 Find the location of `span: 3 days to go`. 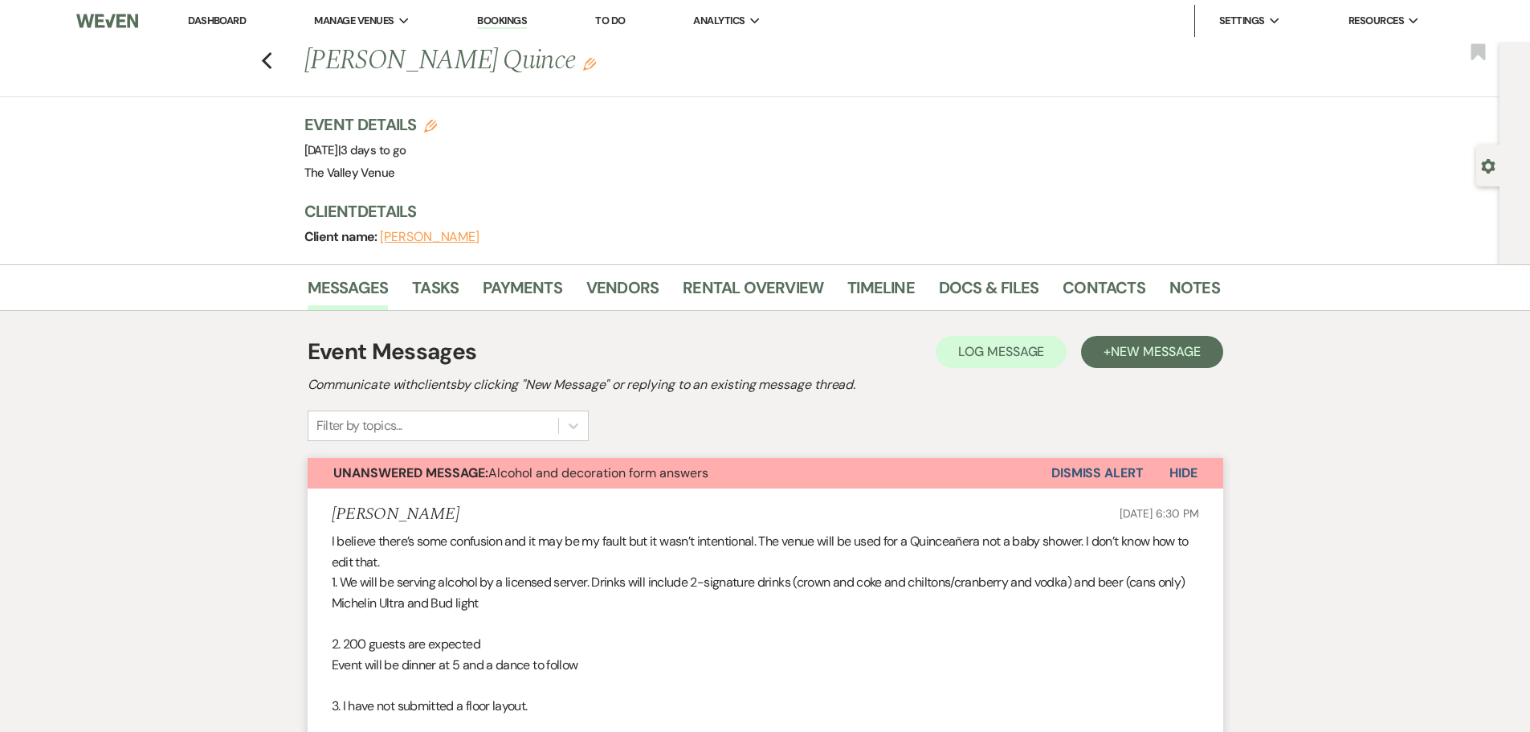

span: 3 days to go is located at coordinates (373, 150).